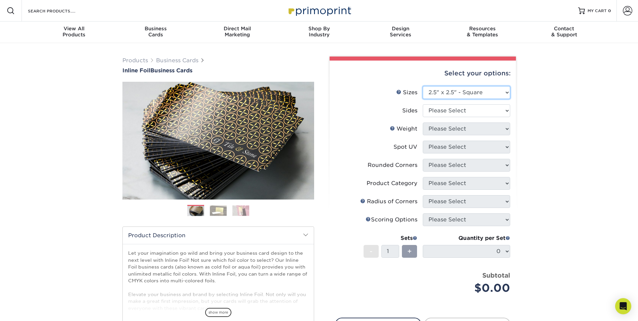  Describe the element at coordinates (482, 29) in the screenshot. I see `span: Resources` at that location.